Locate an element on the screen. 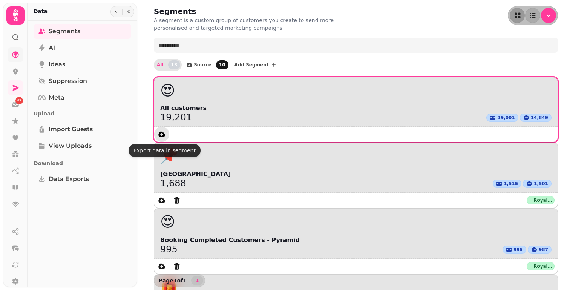 Image resolution: width=570 pixels, height=290 pixels. a: Segments is located at coordinates (82, 31).